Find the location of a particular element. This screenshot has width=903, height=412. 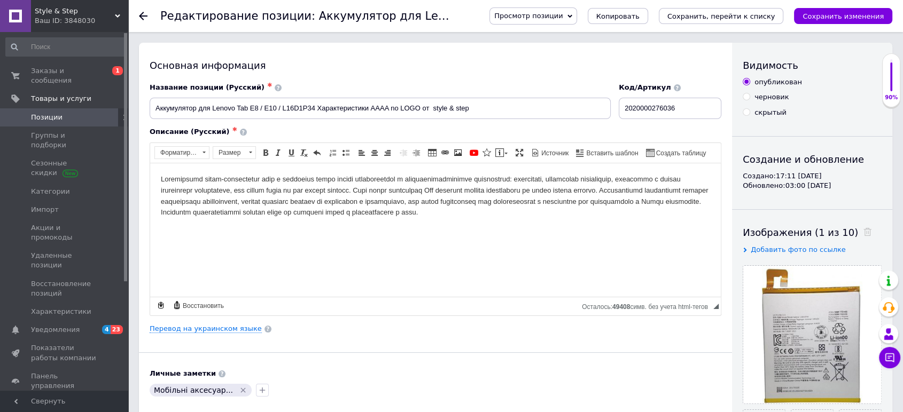

i: Сохранить, перейти к списку is located at coordinates (721, 16).